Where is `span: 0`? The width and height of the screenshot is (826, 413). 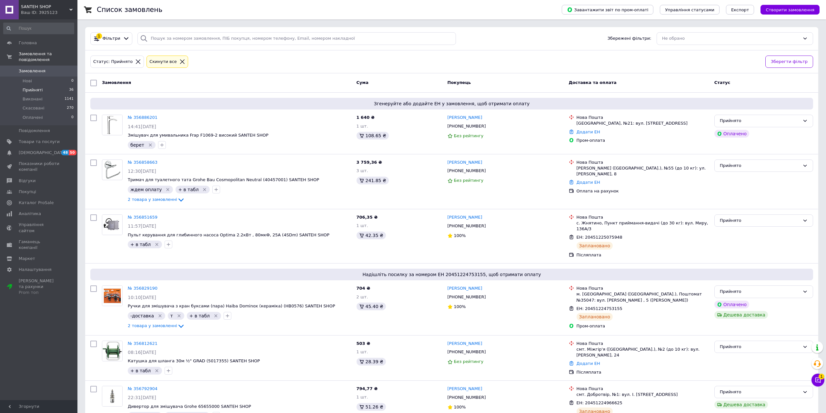
span: 0 is located at coordinates (72, 117).